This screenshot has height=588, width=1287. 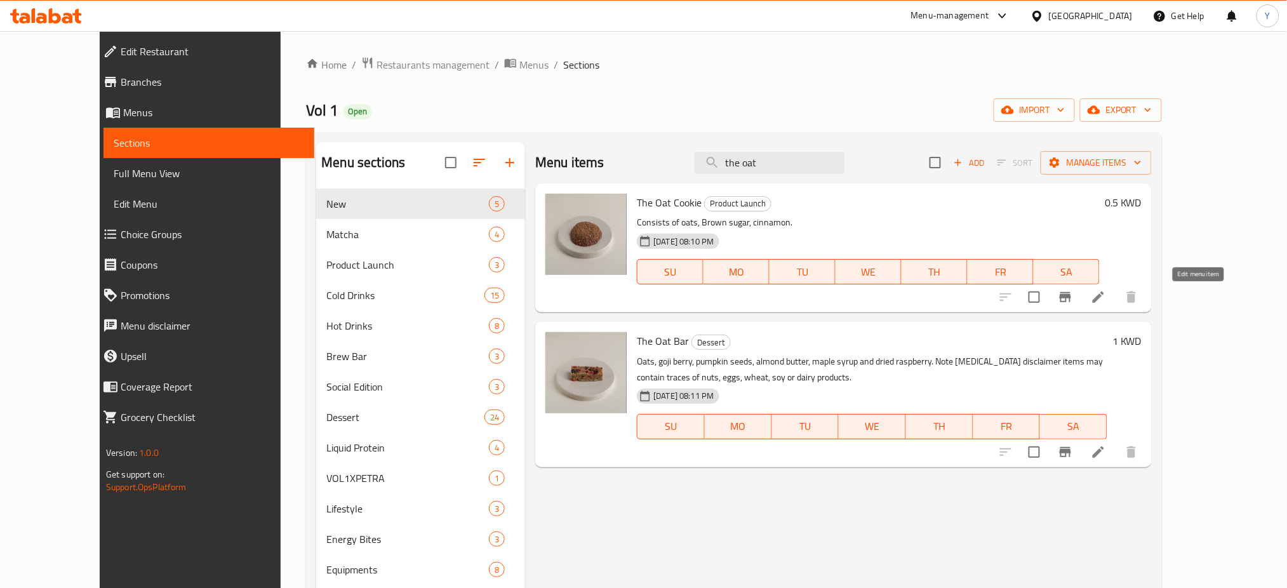 What do you see at coordinates (213, 265) in the screenshot?
I see `span: Coupons` at bounding box center [213, 265].